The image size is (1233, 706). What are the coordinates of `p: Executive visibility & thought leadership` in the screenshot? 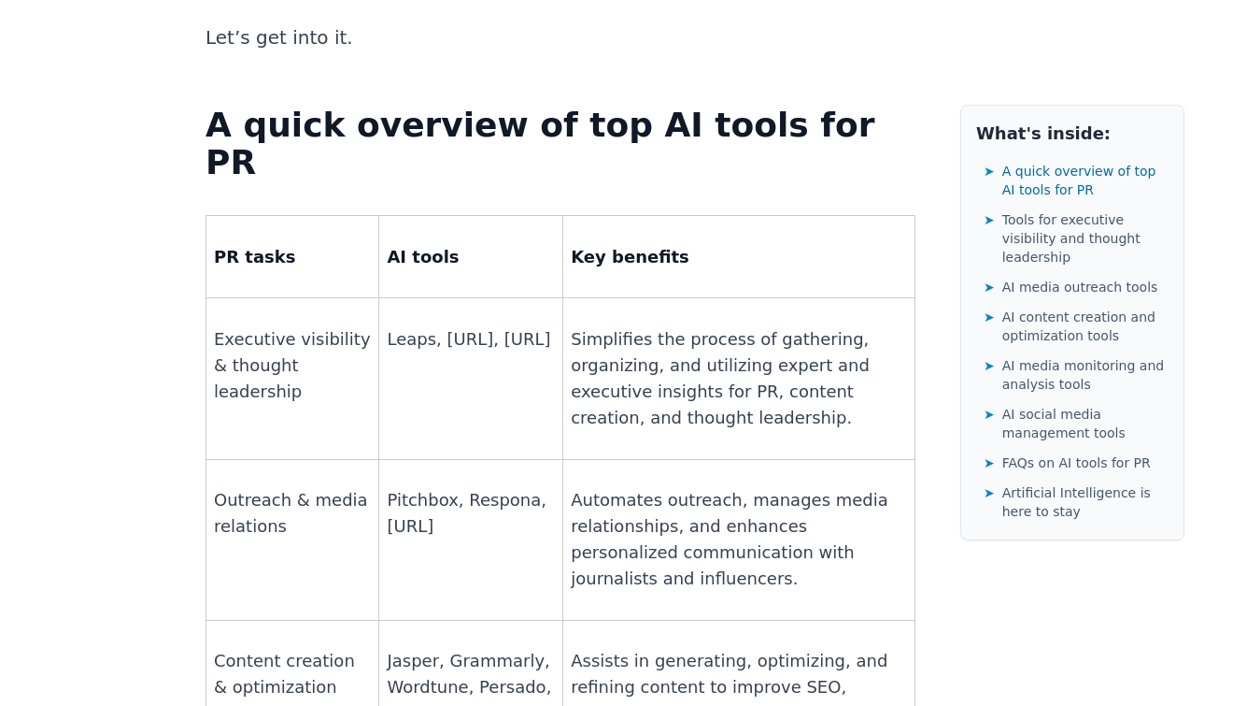 It's located at (292, 365).